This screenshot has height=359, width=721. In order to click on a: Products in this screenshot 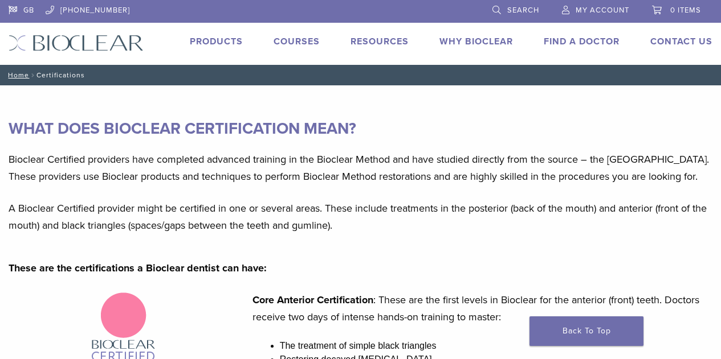, I will do `click(216, 42)`.